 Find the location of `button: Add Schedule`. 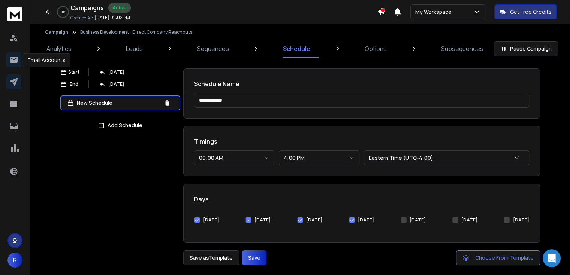

button: Add Schedule is located at coordinates (120, 126).